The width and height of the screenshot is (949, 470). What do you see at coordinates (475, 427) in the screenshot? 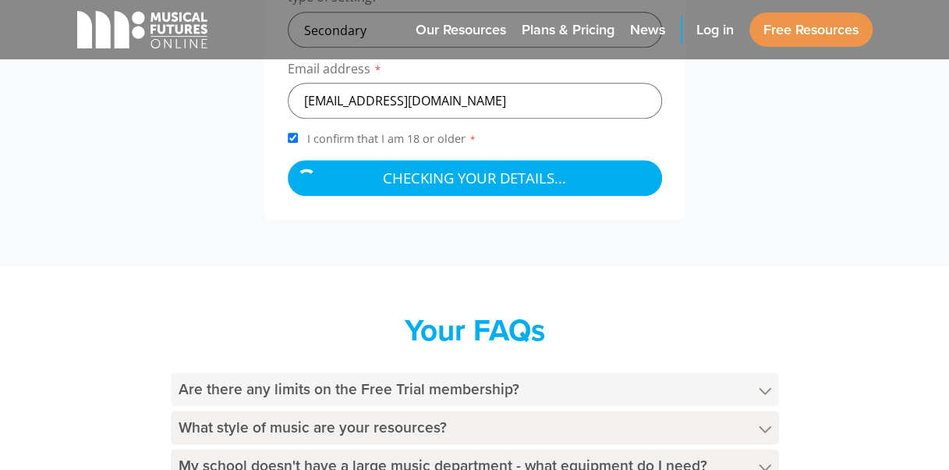
I see `h4: What style of music are your resources?` at bounding box center [475, 427].